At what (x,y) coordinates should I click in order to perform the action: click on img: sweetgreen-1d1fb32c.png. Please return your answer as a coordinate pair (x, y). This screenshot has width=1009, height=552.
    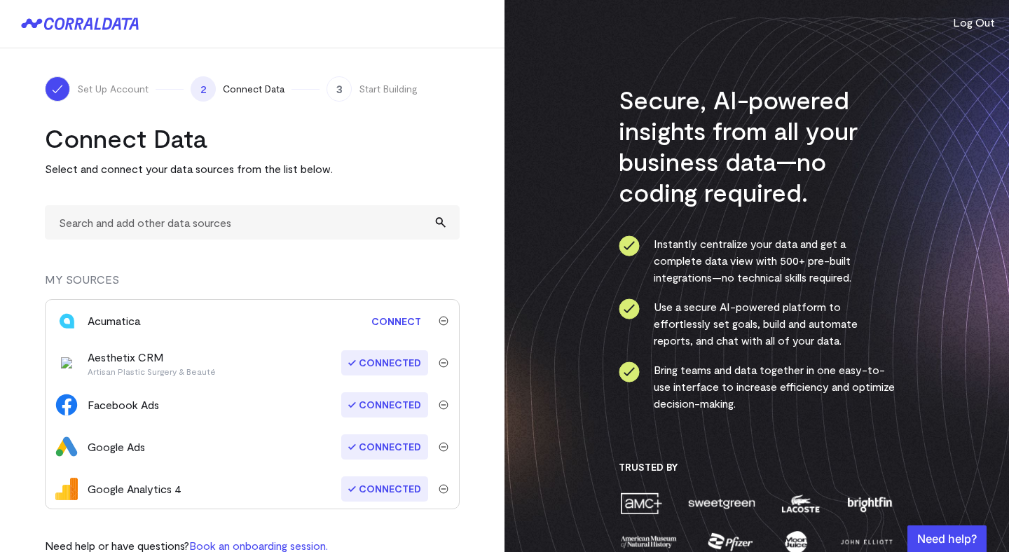
    Looking at the image, I should click on (722, 503).